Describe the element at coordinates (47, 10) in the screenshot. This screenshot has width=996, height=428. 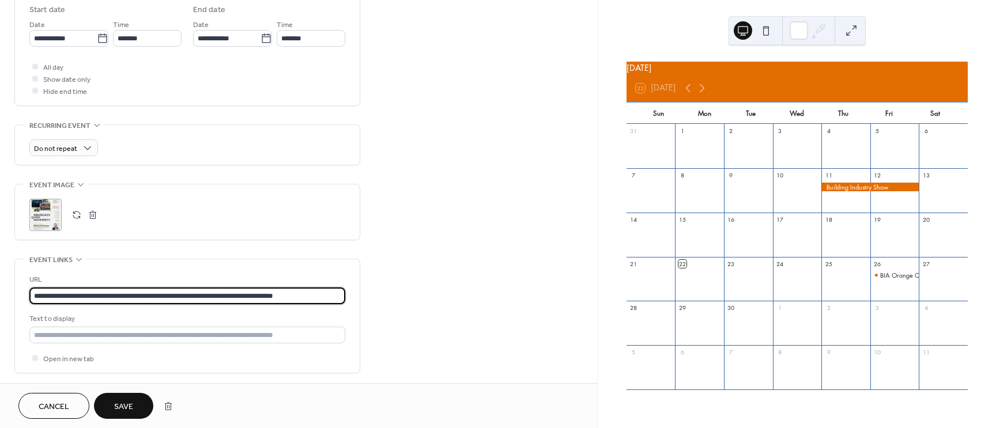
I see `div: Start date` at that location.